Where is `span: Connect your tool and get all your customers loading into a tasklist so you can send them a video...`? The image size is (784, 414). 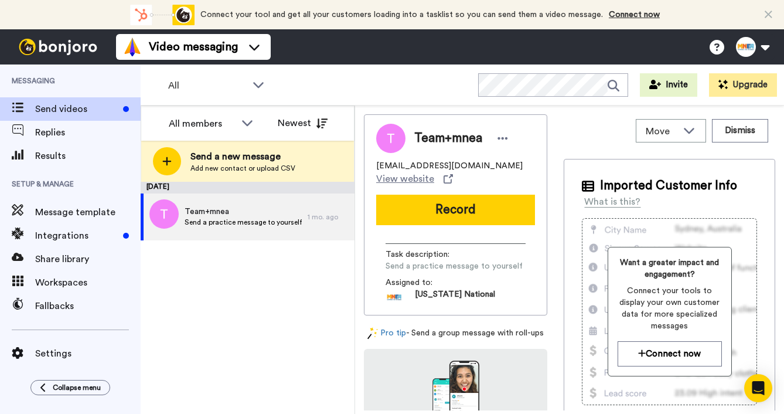
span: Connect your tool and get all your customers loading into a tasklist so you can send them a video... is located at coordinates (401, 15).